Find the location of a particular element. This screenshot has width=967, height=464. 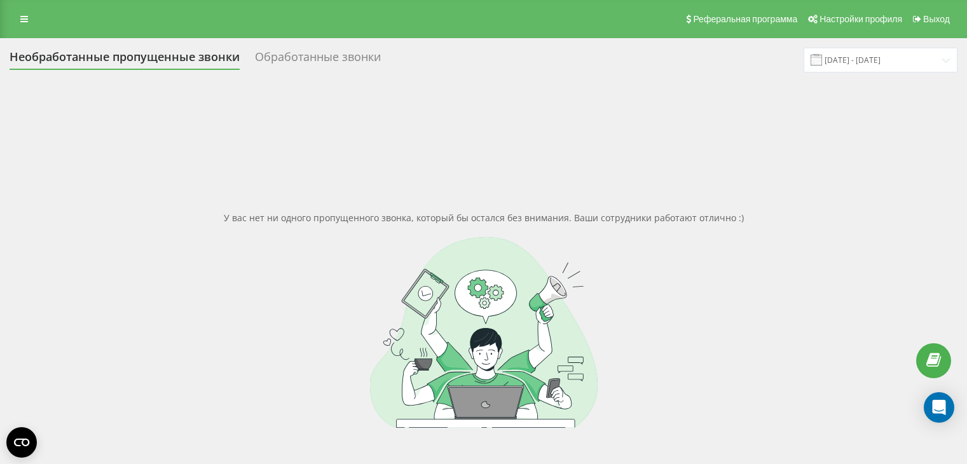

span: Выход is located at coordinates (937, 19).